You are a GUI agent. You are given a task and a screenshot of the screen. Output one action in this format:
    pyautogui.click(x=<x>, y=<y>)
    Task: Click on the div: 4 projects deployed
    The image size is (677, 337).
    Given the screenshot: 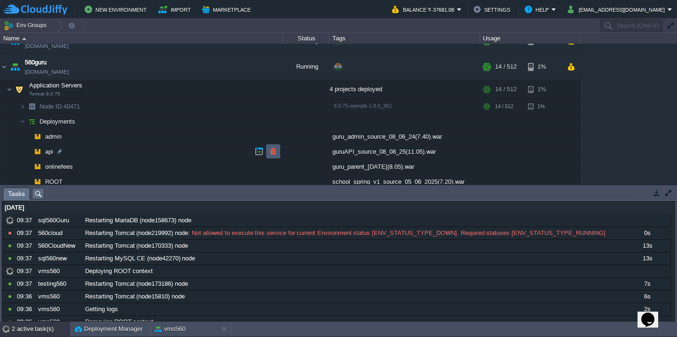 What is the action you would take?
    pyautogui.click(x=405, y=89)
    